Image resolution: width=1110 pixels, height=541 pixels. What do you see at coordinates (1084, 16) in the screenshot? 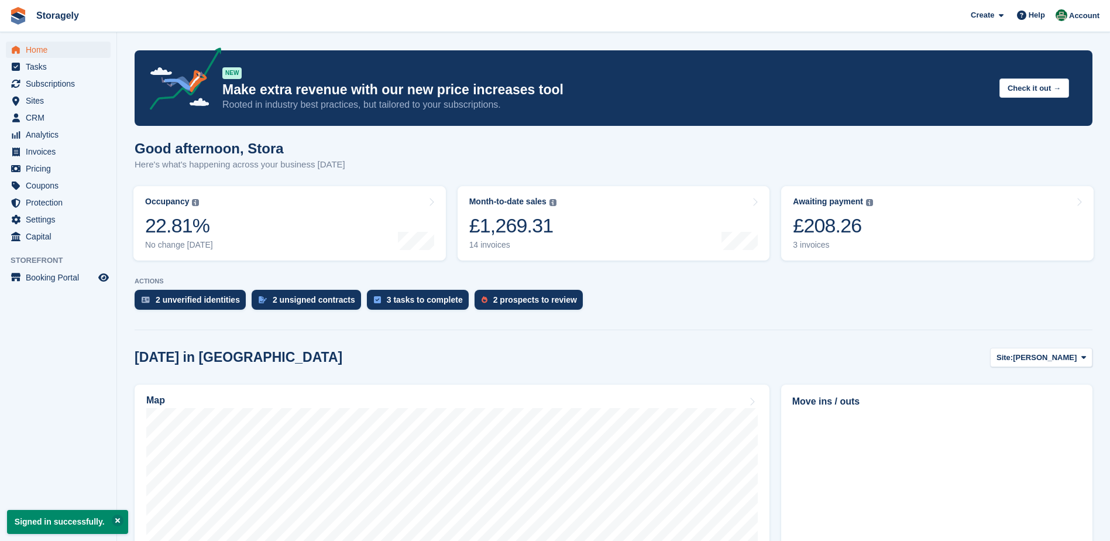
I see `span: Account` at bounding box center [1084, 16].